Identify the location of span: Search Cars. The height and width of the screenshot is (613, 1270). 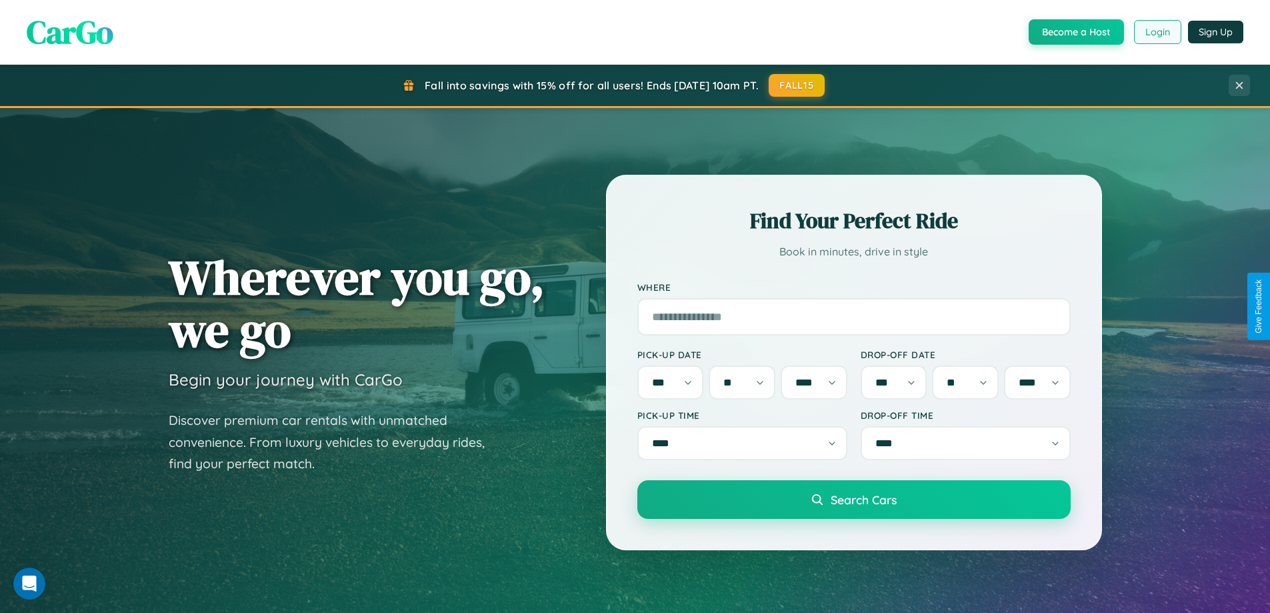
(863, 499).